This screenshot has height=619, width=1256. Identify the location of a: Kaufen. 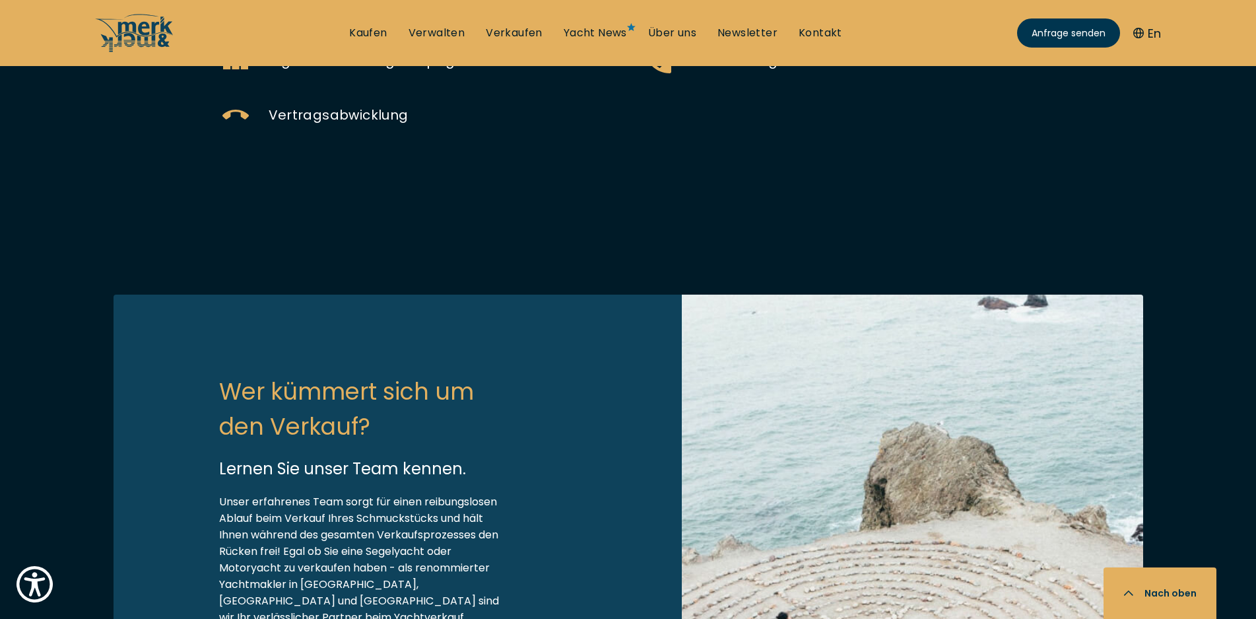
(368, 33).